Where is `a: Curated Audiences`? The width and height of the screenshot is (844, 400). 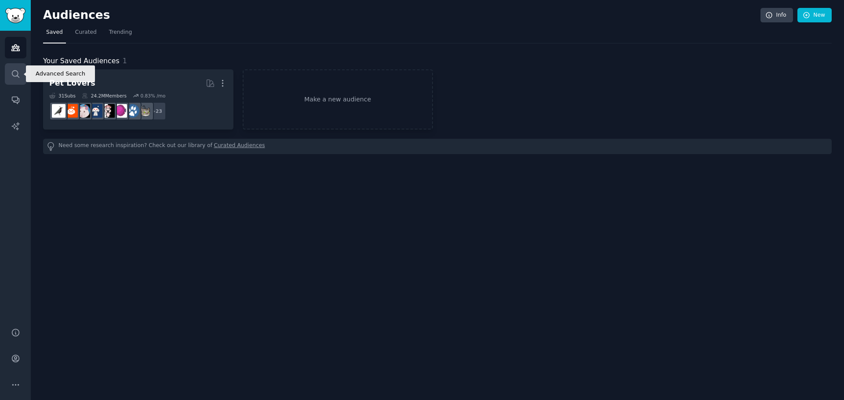 a: Curated Audiences is located at coordinates (240, 146).